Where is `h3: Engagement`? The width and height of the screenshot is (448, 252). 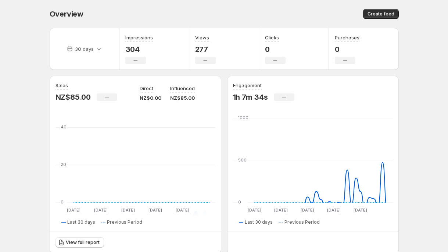
h3: Engagement is located at coordinates (247, 85).